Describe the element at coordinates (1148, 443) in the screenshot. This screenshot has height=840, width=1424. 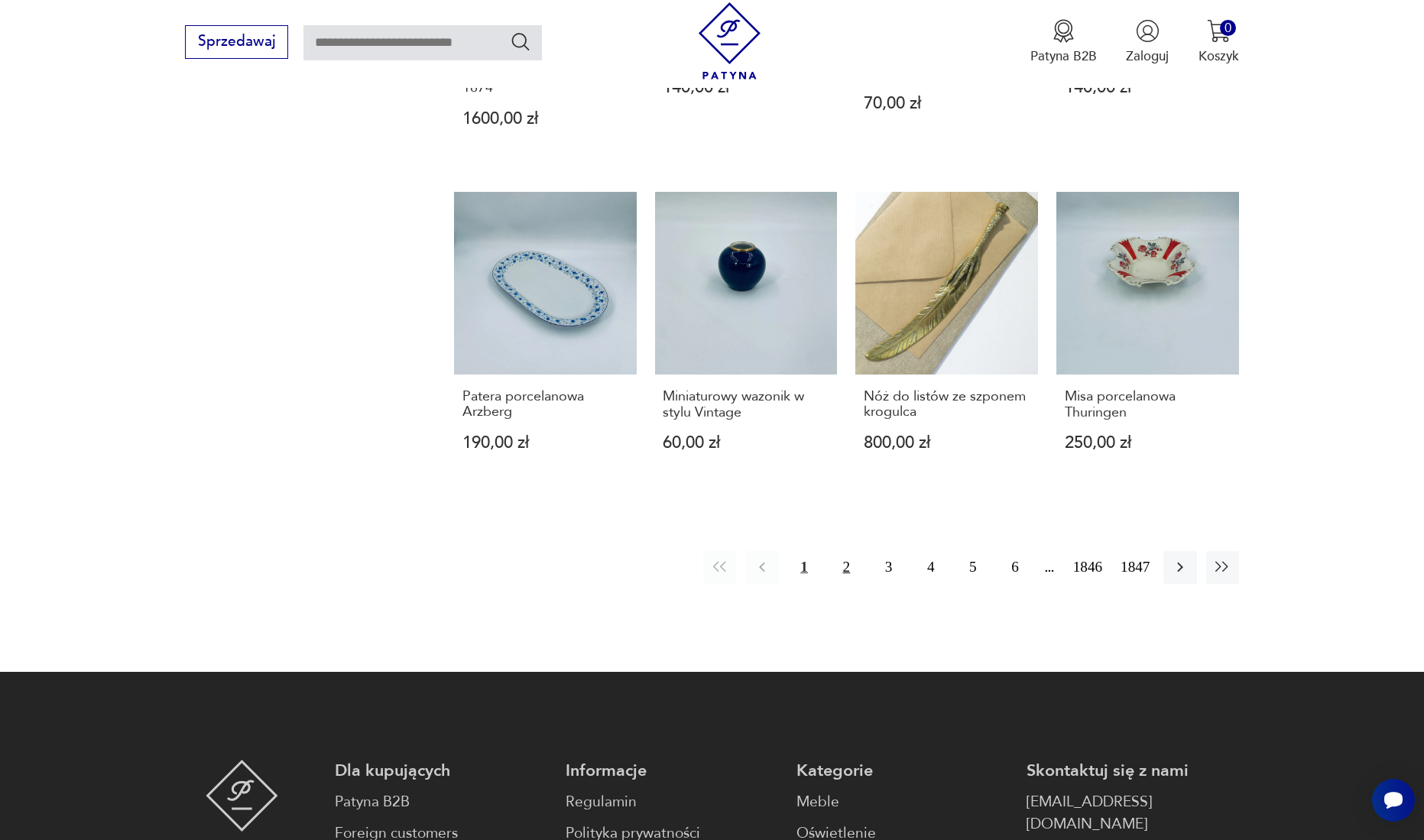
I see `p: 250,00 zł` at that location.